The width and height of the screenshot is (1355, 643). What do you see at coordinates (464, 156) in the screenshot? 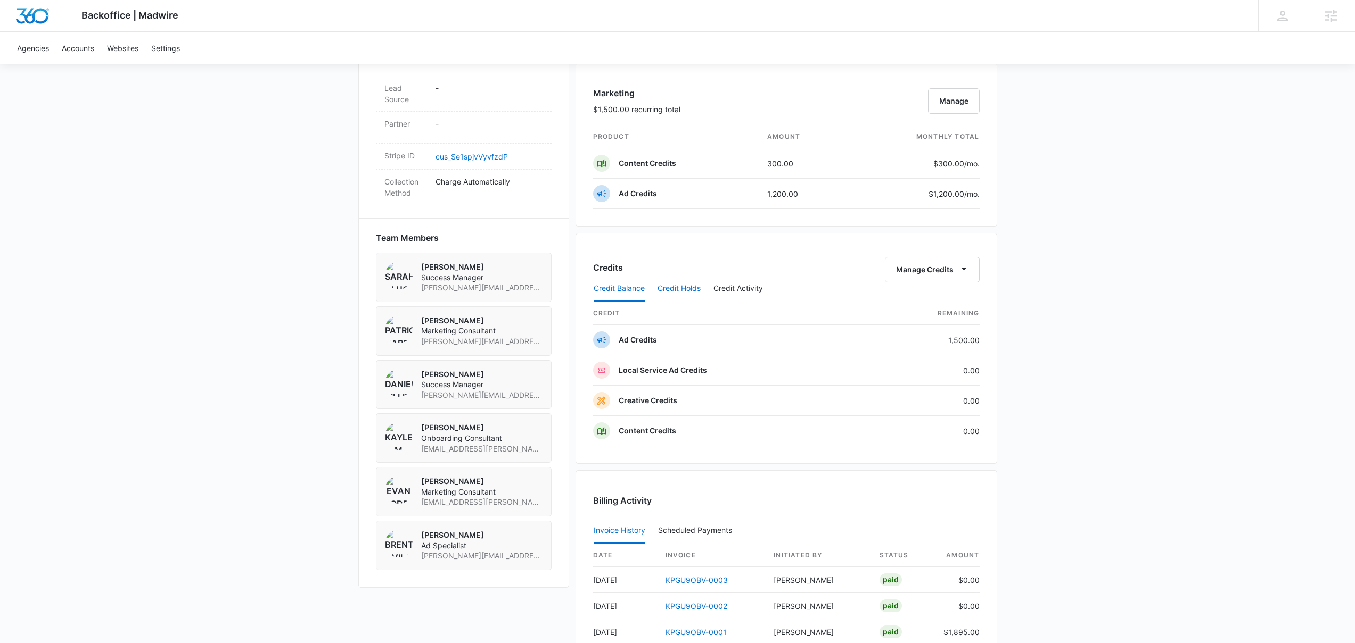
I see `div: Stripe IDcus_Se1spjvVyvfzdP` at bounding box center [464, 156].